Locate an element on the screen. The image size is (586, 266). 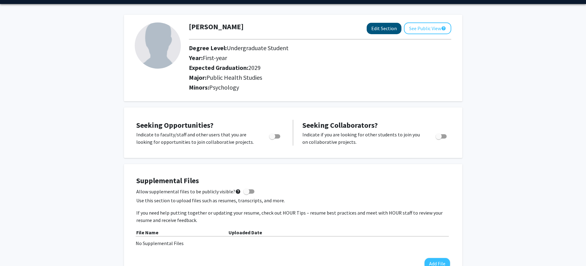
span: First-year is located at coordinates (215, 58).